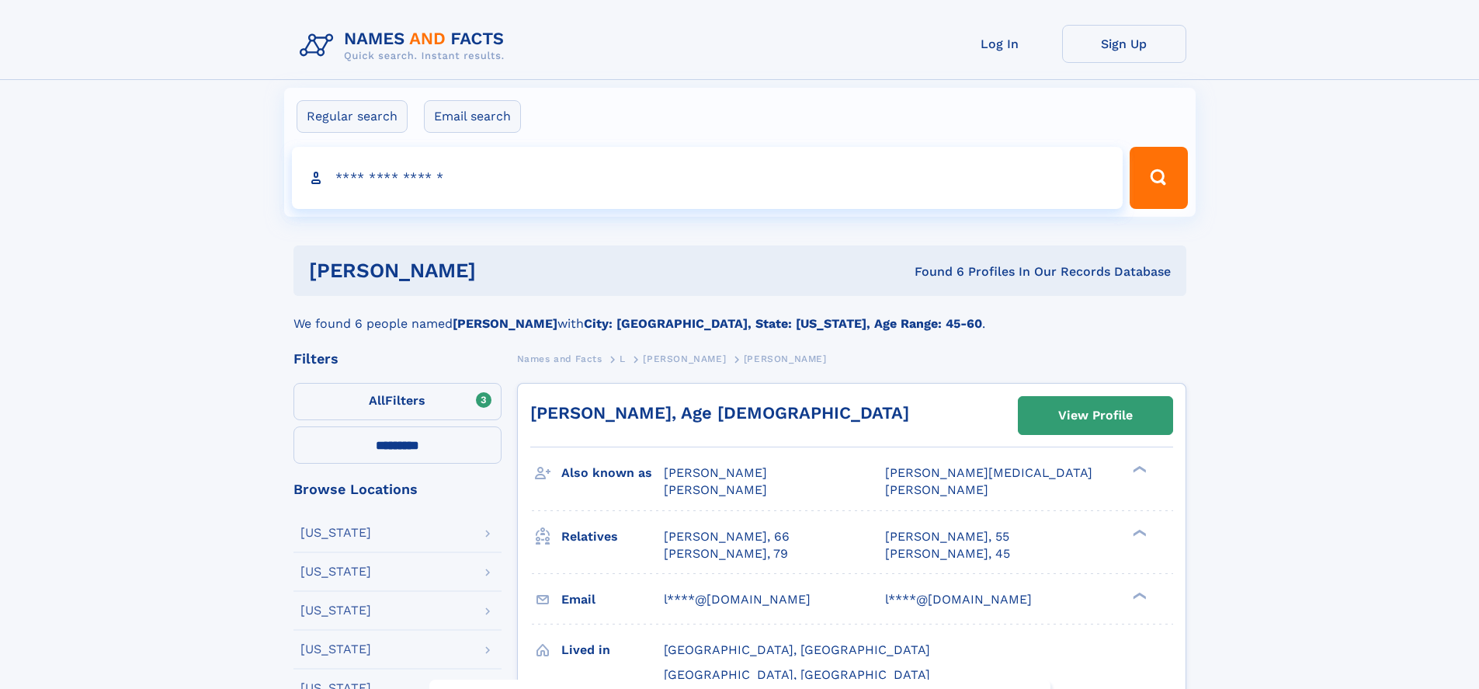  I want to click on h3: Email, so click(613, 599).